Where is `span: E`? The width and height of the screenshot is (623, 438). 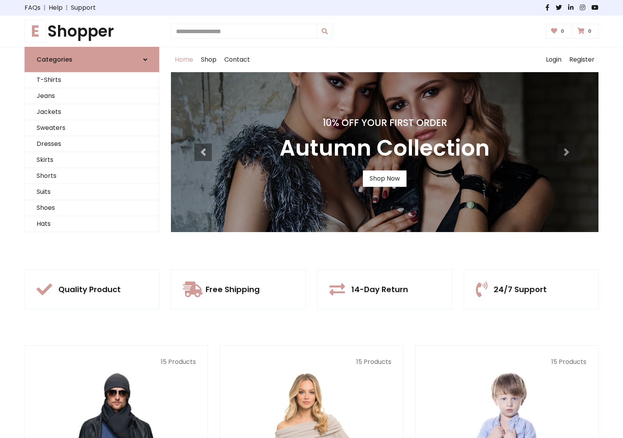
span: E is located at coordinates (35, 31).